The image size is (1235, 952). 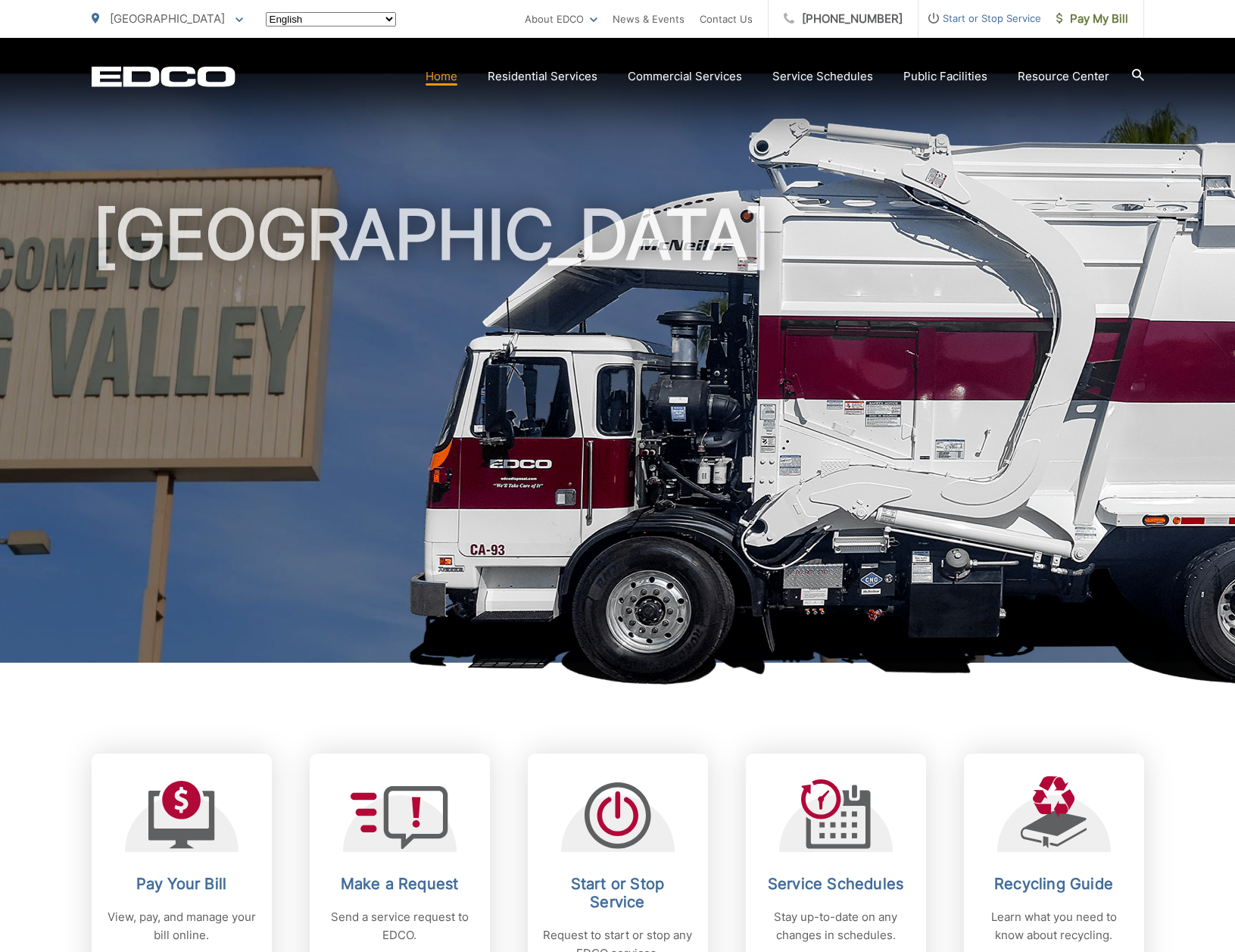 What do you see at coordinates (542, 77) in the screenshot?
I see `a: Residential Services` at bounding box center [542, 77].